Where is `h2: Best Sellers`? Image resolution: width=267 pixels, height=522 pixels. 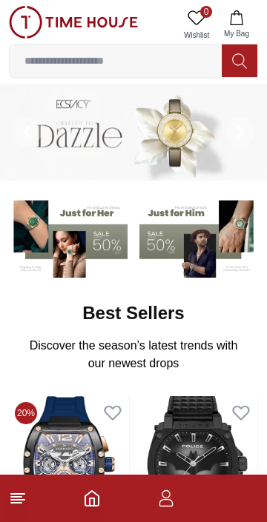 h2: Best Sellers is located at coordinates (133, 313).